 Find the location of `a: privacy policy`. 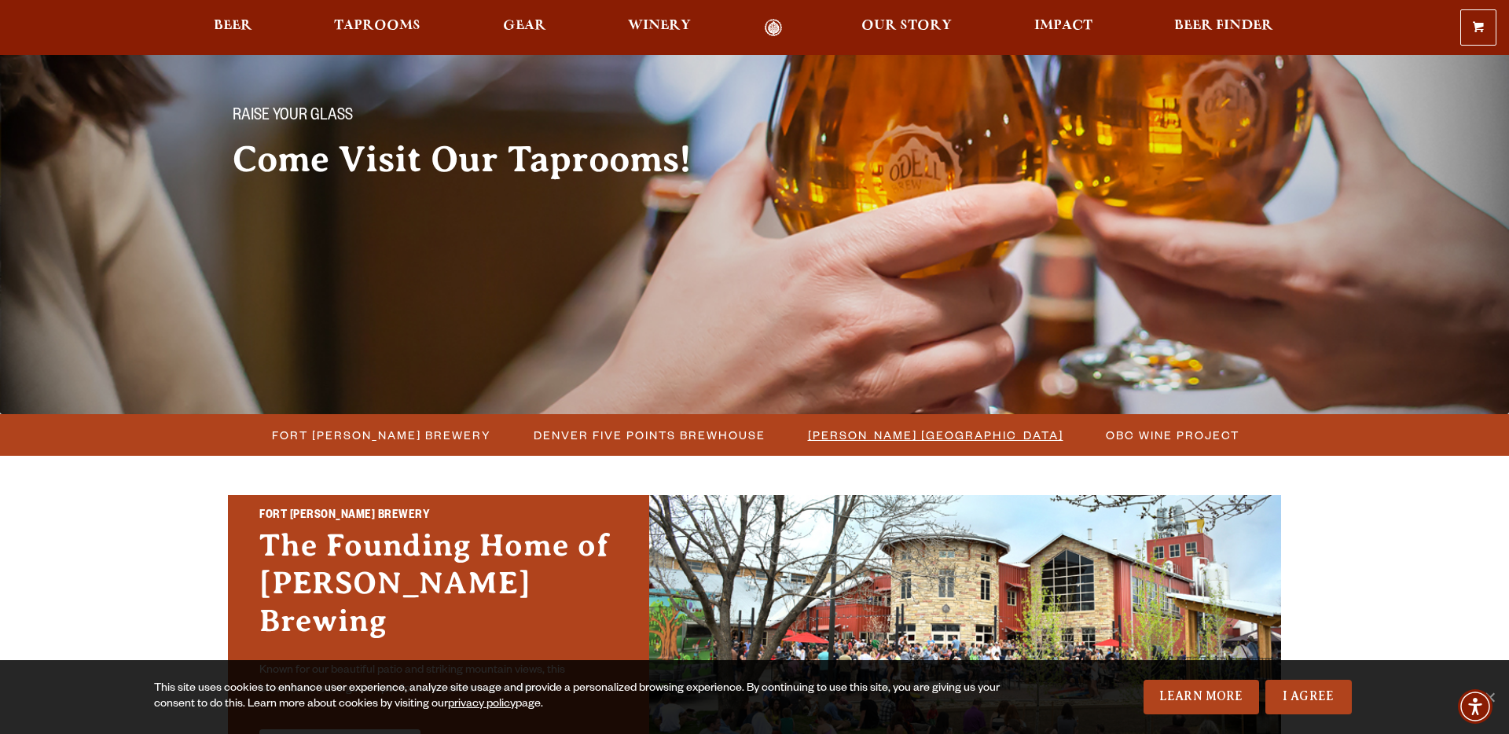

a: privacy policy is located at coordinates (482, 705).